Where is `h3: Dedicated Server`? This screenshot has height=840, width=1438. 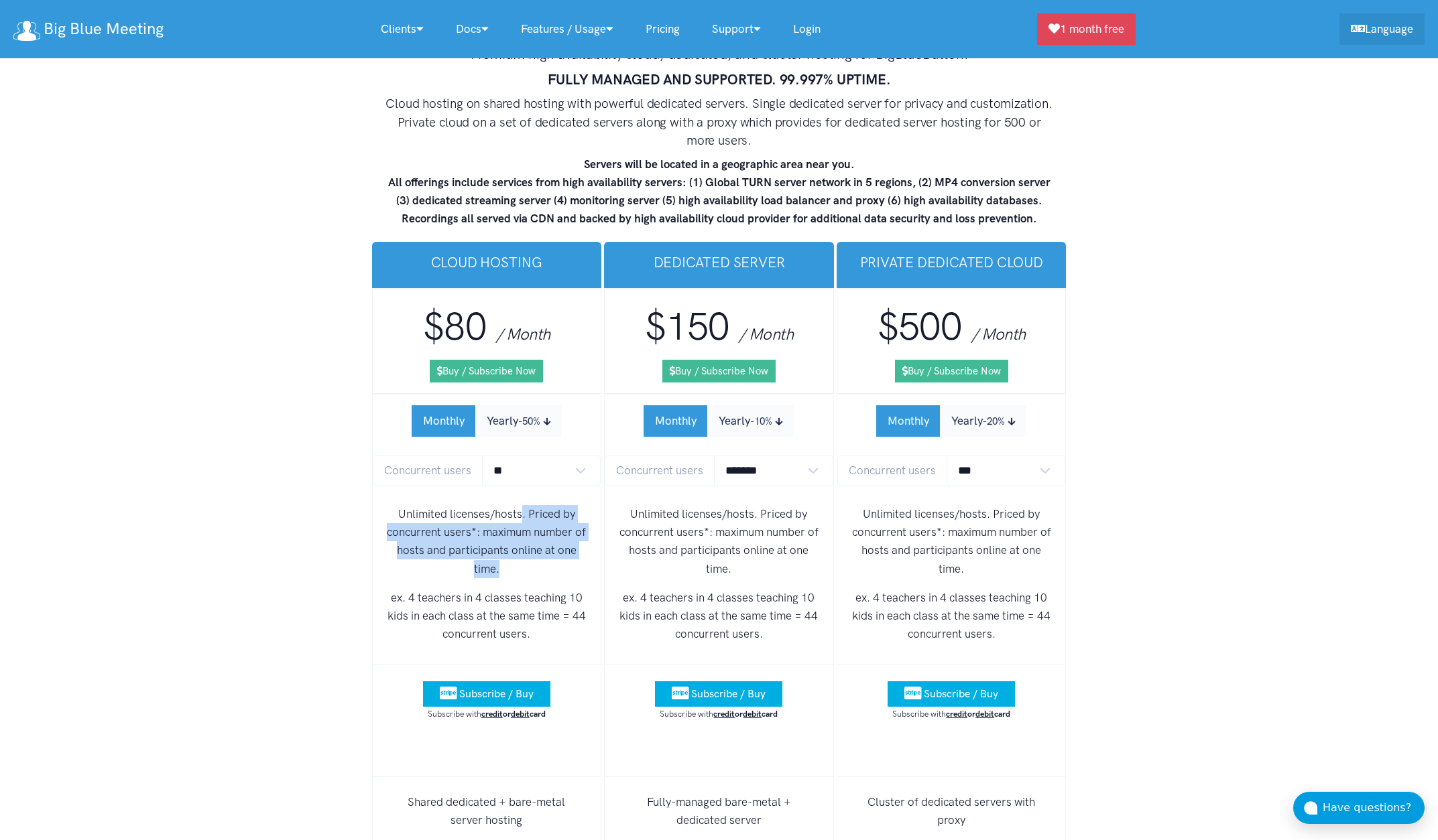
h3: Dedicated Server is located at coordinates (719, 262).